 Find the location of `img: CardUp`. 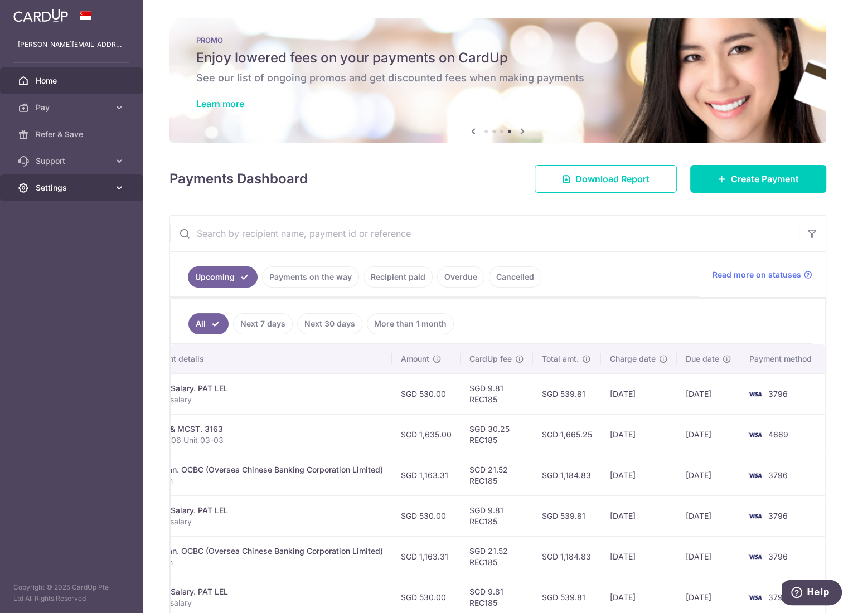

img: CardUp is located at coordinates (41, 16).